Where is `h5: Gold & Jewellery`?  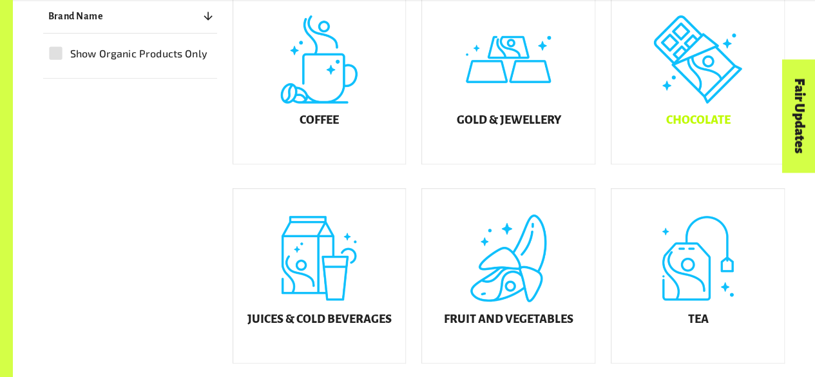 h5: Gold & Jewellery is located at coordinates (508, 120).